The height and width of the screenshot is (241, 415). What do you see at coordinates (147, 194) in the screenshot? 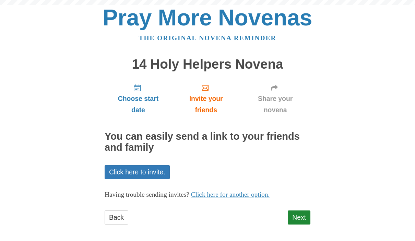
I see `span: Having trouble sending invites?` at bounding box center [147, 194].